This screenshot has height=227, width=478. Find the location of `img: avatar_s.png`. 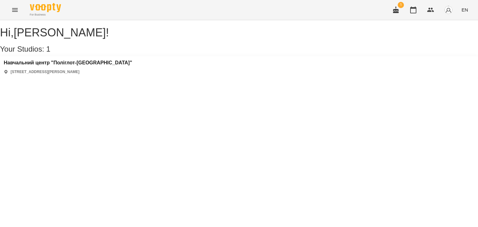

img: avatar_s.png is located at coordinates (448, 10).